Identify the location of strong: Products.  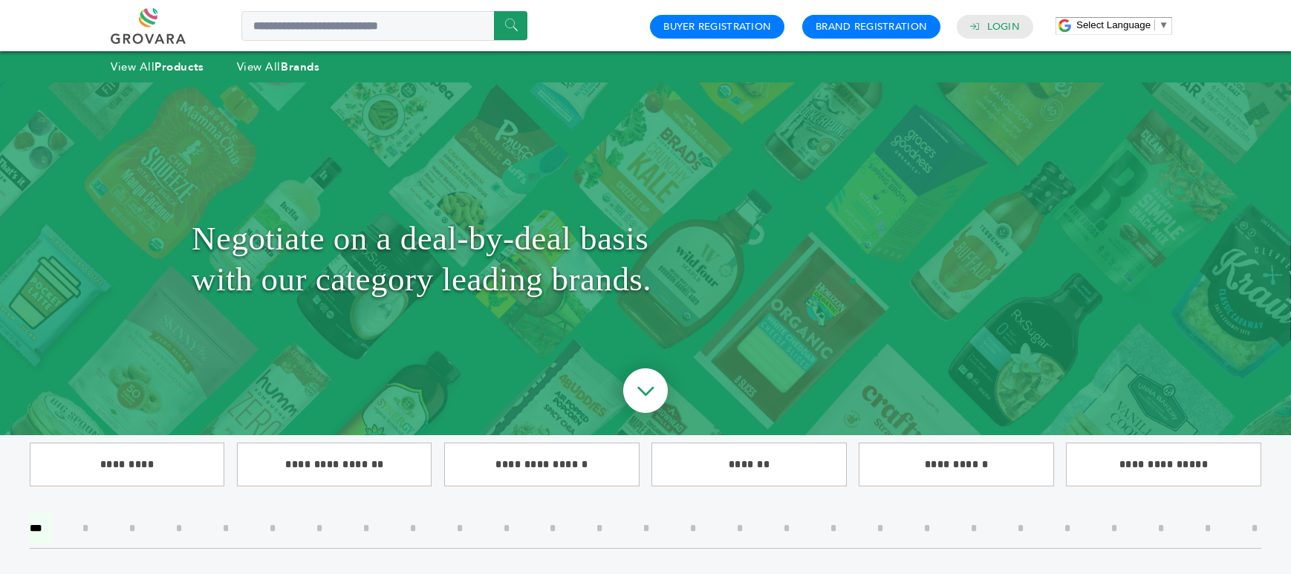
(179, 67).